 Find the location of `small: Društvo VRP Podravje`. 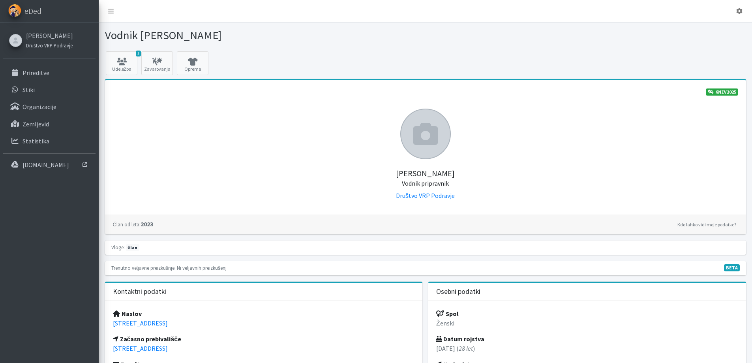

small: Društvo VRP Podravje is located at coordinates (49, 45).